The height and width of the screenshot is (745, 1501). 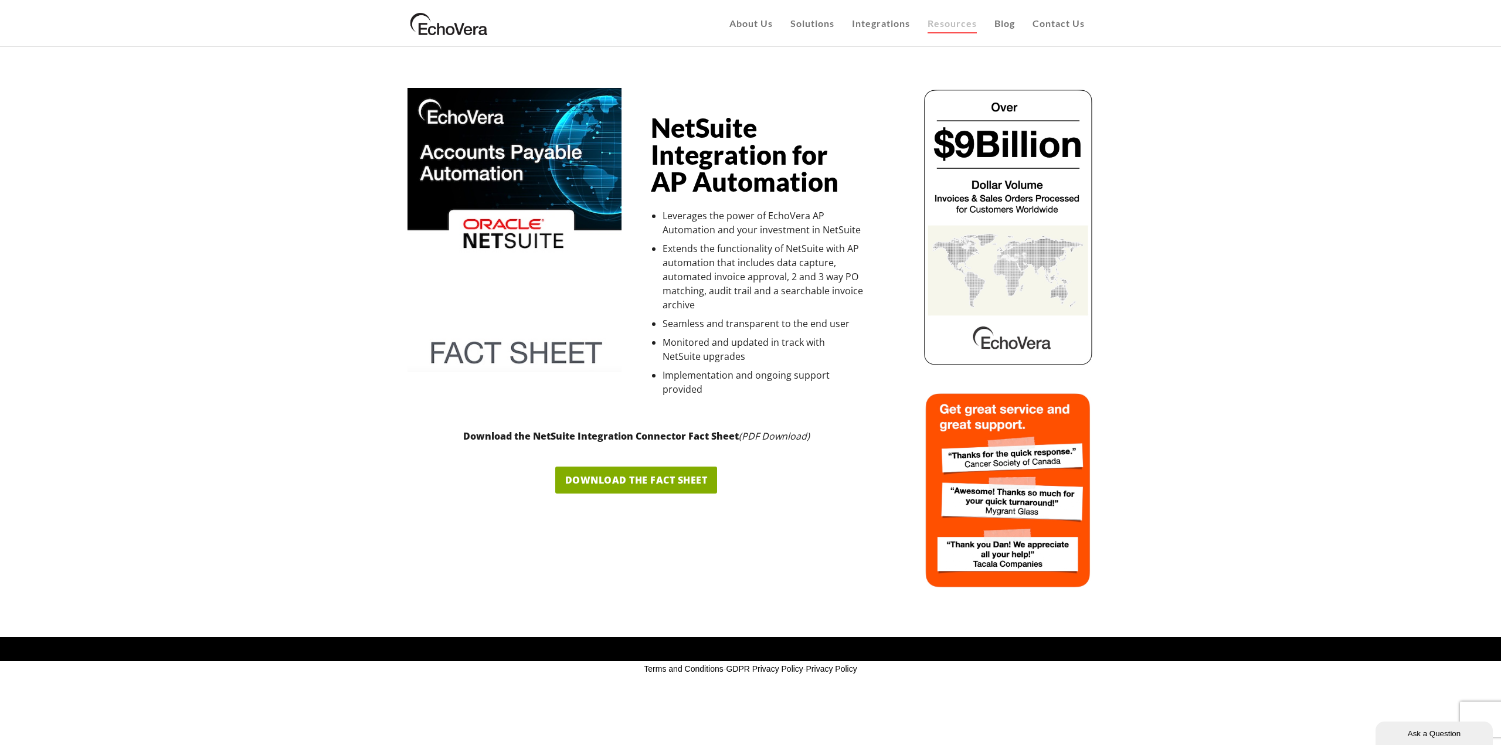 I want to click on img: echovera dollar volume, so click(x=1008, y=227).